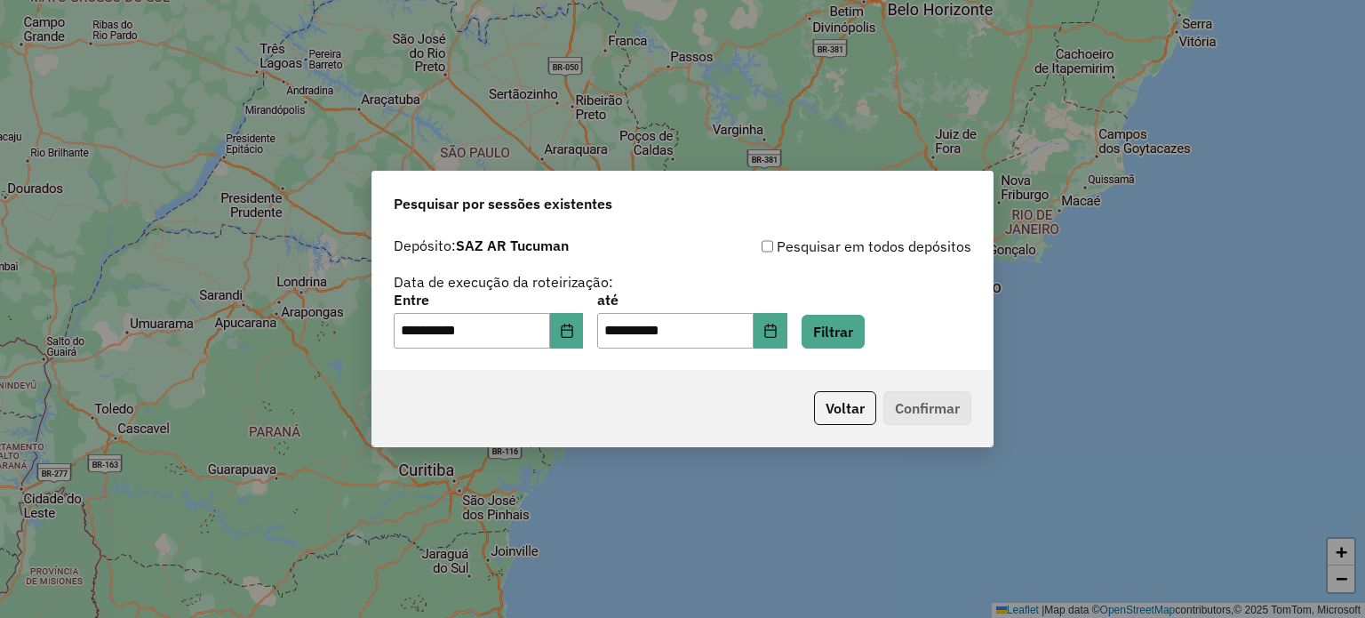 The width and height of the screenshot is (1365, 618). What do you see at coordinates (845, 408) in the screenshot?
I see `button: Voltar` at bounding box center [845, 408].